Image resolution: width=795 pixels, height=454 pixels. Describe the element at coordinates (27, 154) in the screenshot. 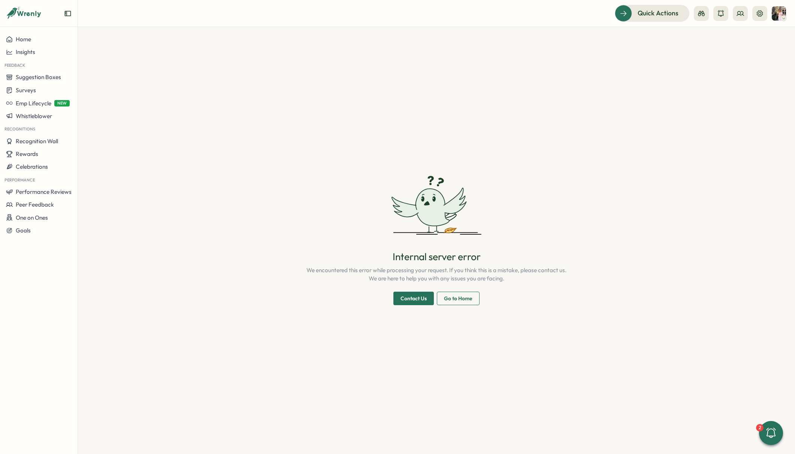

I see `span: Rewards` at that location.